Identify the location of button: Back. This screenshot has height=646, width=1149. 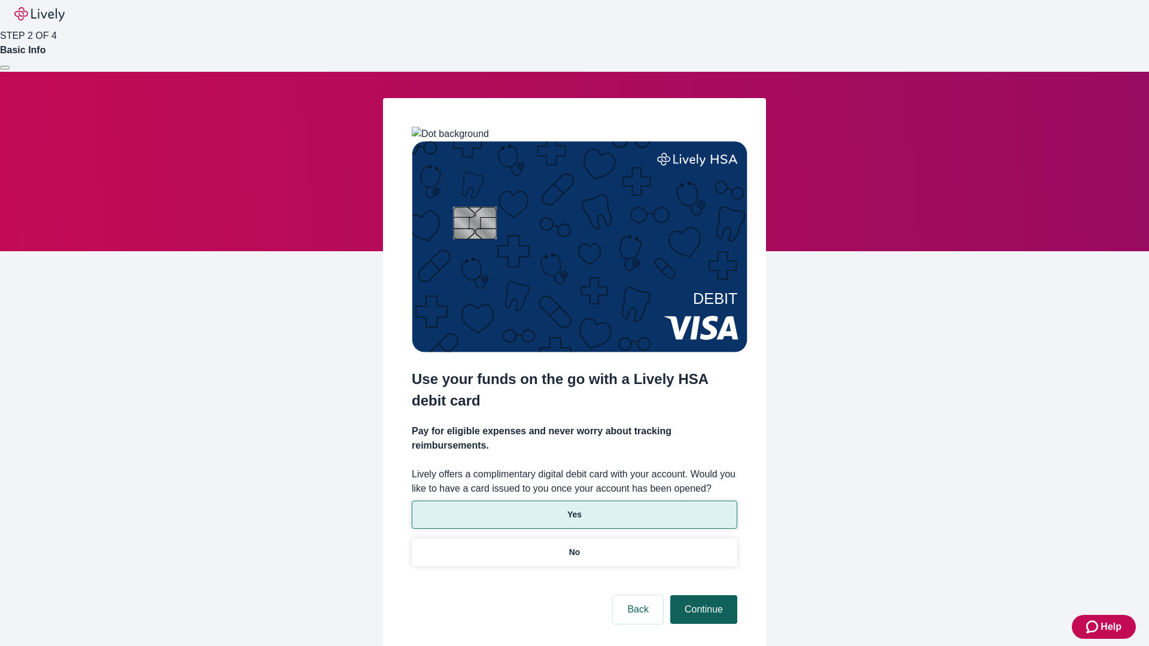
(638, 610).